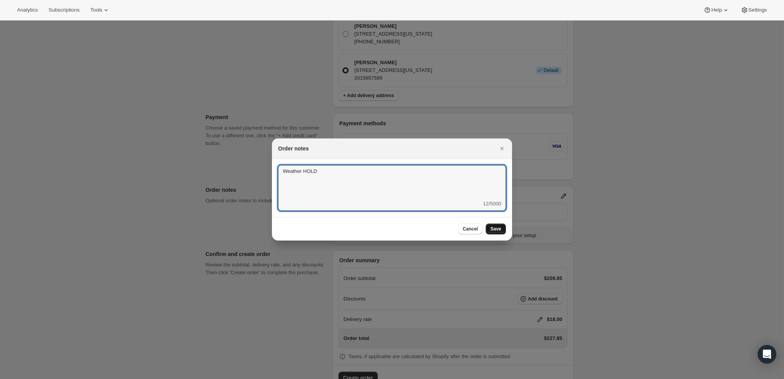  What do you see at coordinates (716, 10) in the screenshot?
I see `button: Help` at bounding box center [716, 10].